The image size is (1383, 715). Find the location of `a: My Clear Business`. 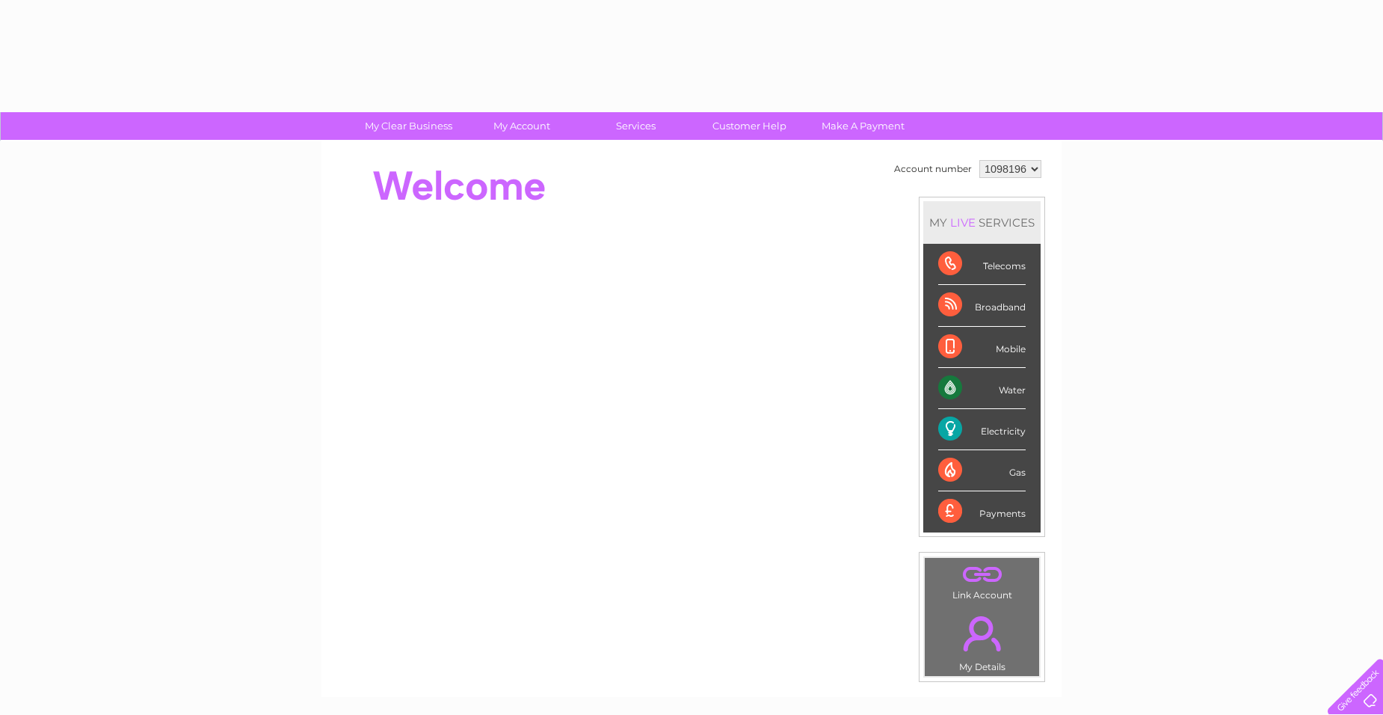

a: My Clear Business is located at coordinates (408, 126).